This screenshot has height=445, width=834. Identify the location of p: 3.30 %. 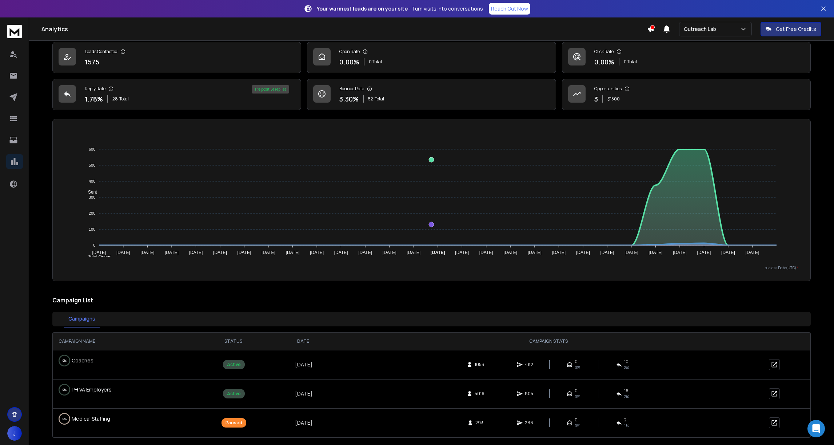
(349, 99).